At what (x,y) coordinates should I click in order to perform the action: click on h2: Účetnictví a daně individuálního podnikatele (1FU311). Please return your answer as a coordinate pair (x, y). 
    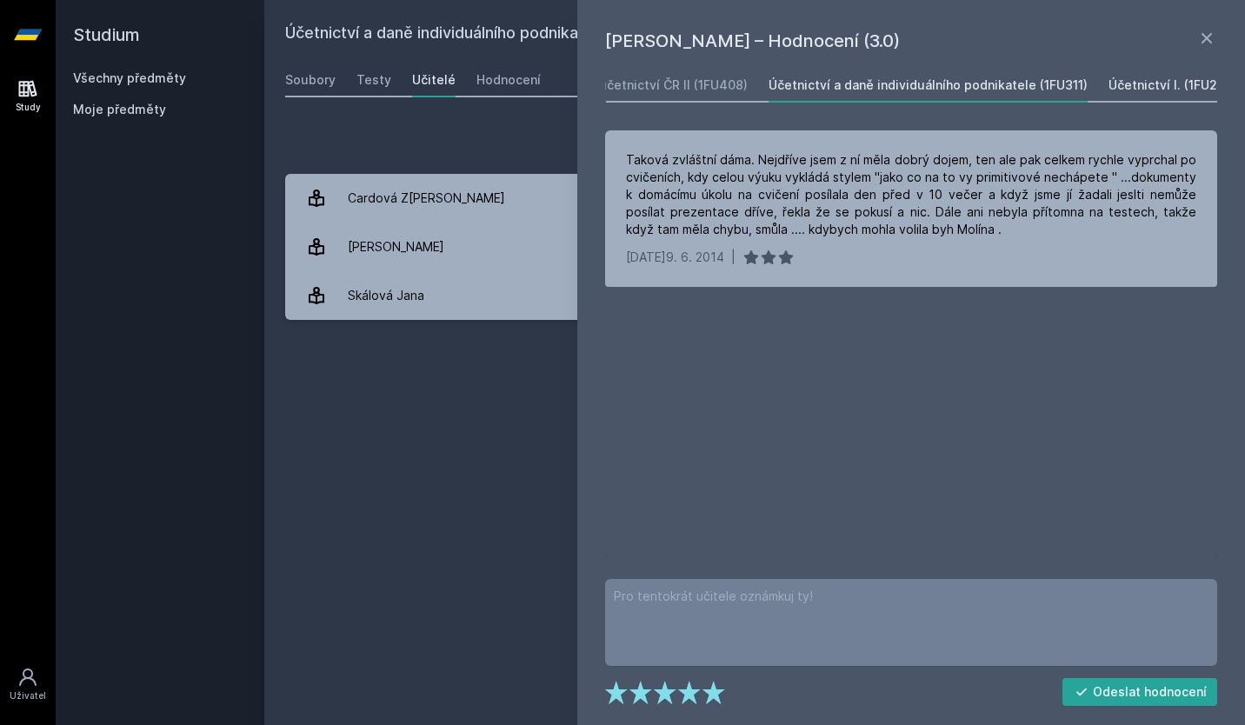
    Looking at the image, I should click on (657, 35).